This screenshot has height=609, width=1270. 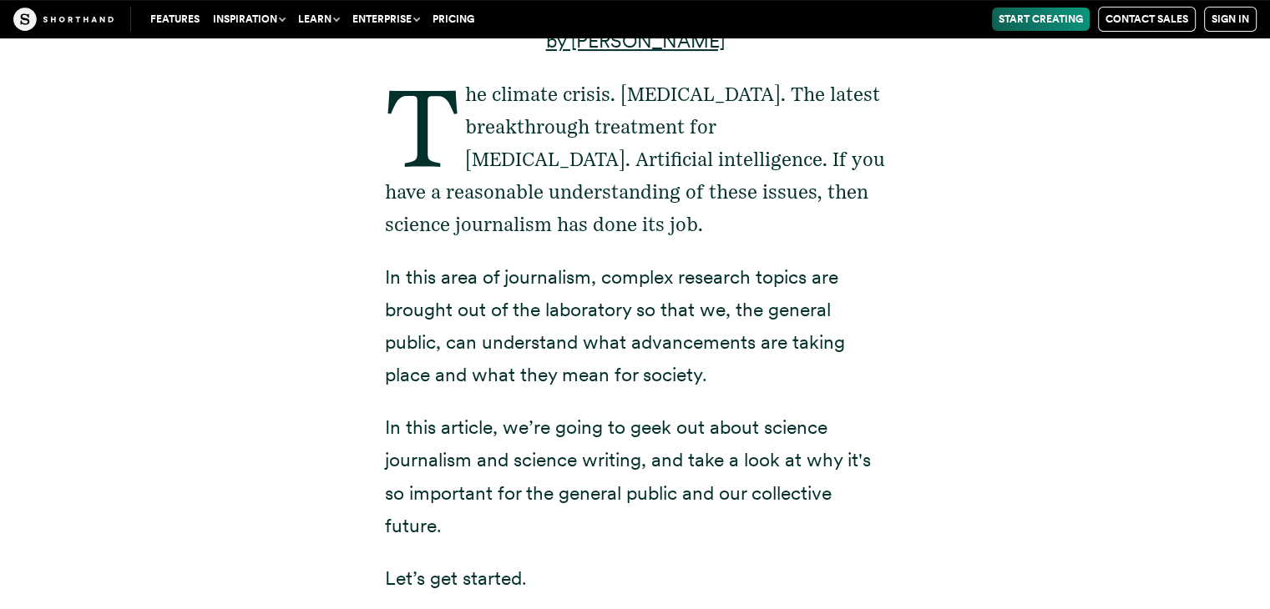 What do you see at coordinates (1146, 19) in the screenshot?
I see `a: Contact Sales` at bounding box center [1146, 19].